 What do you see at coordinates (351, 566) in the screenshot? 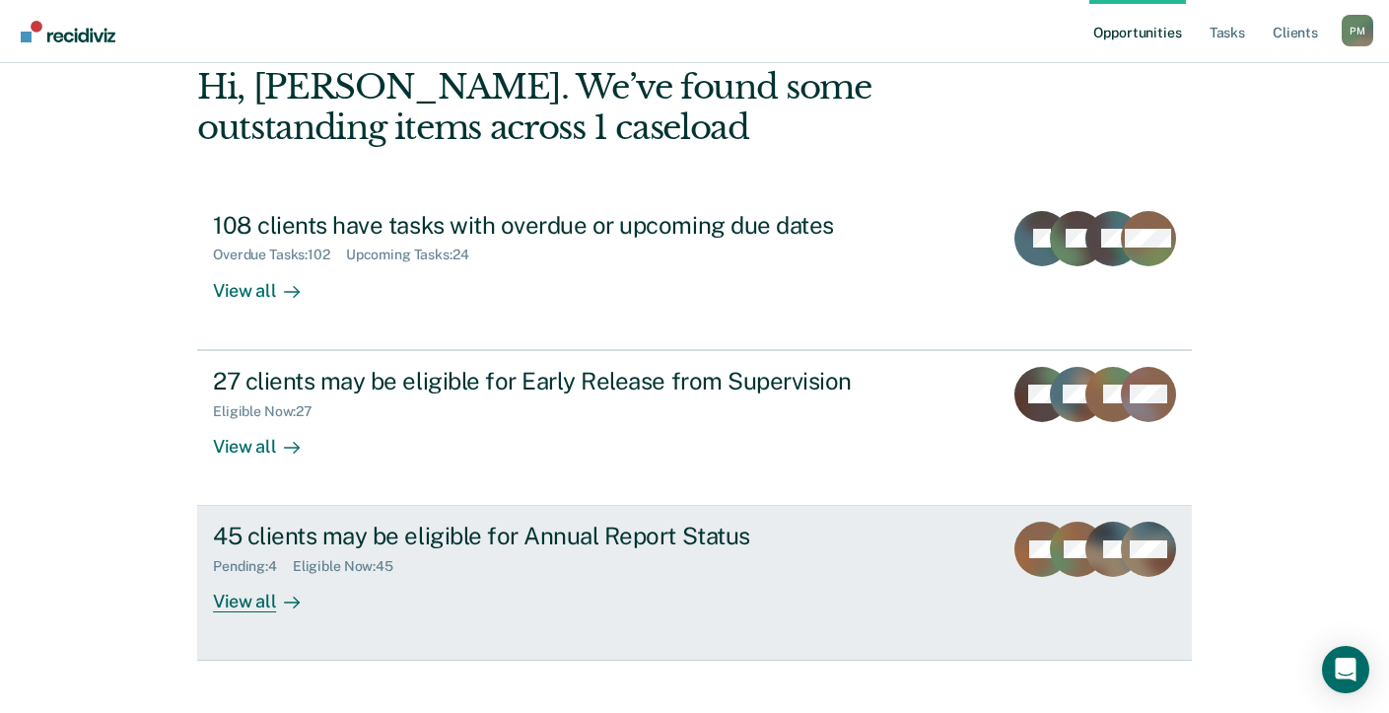
I see `div: Eligible Now : 45` at bounding box center [351, 566].